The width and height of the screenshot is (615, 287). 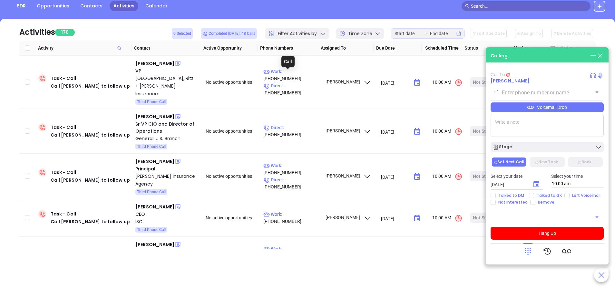 What do you see at coordinates (485, 48) in the screenshot?
I see `th: Status` at bounding box center [485, 48].